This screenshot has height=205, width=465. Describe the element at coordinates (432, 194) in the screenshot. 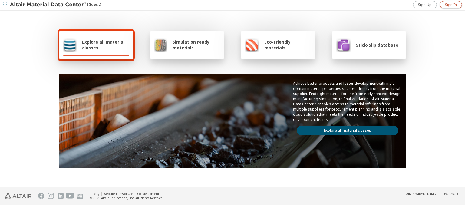

I see `div: (v2025.1)` at that location.